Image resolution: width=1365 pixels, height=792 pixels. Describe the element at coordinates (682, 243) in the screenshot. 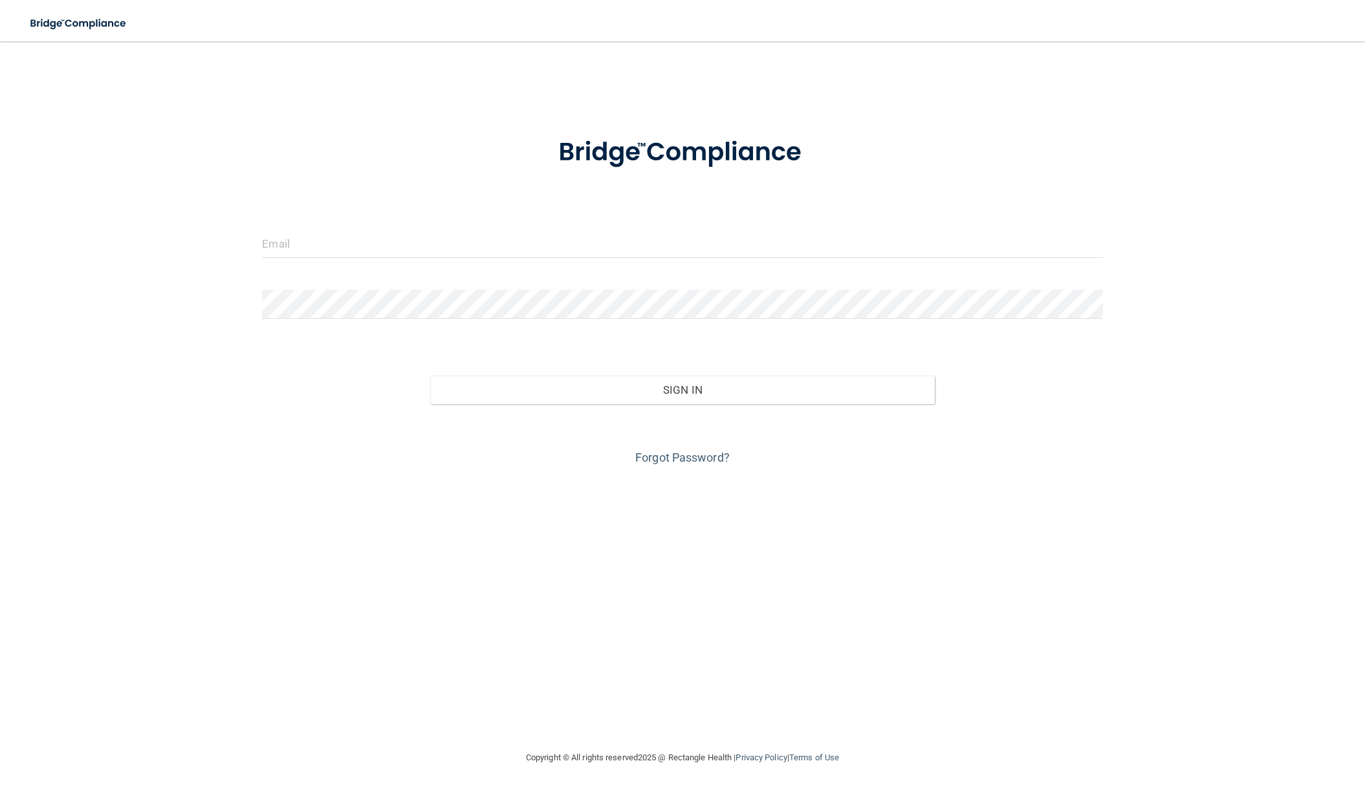

I see `input: Email` at that location.